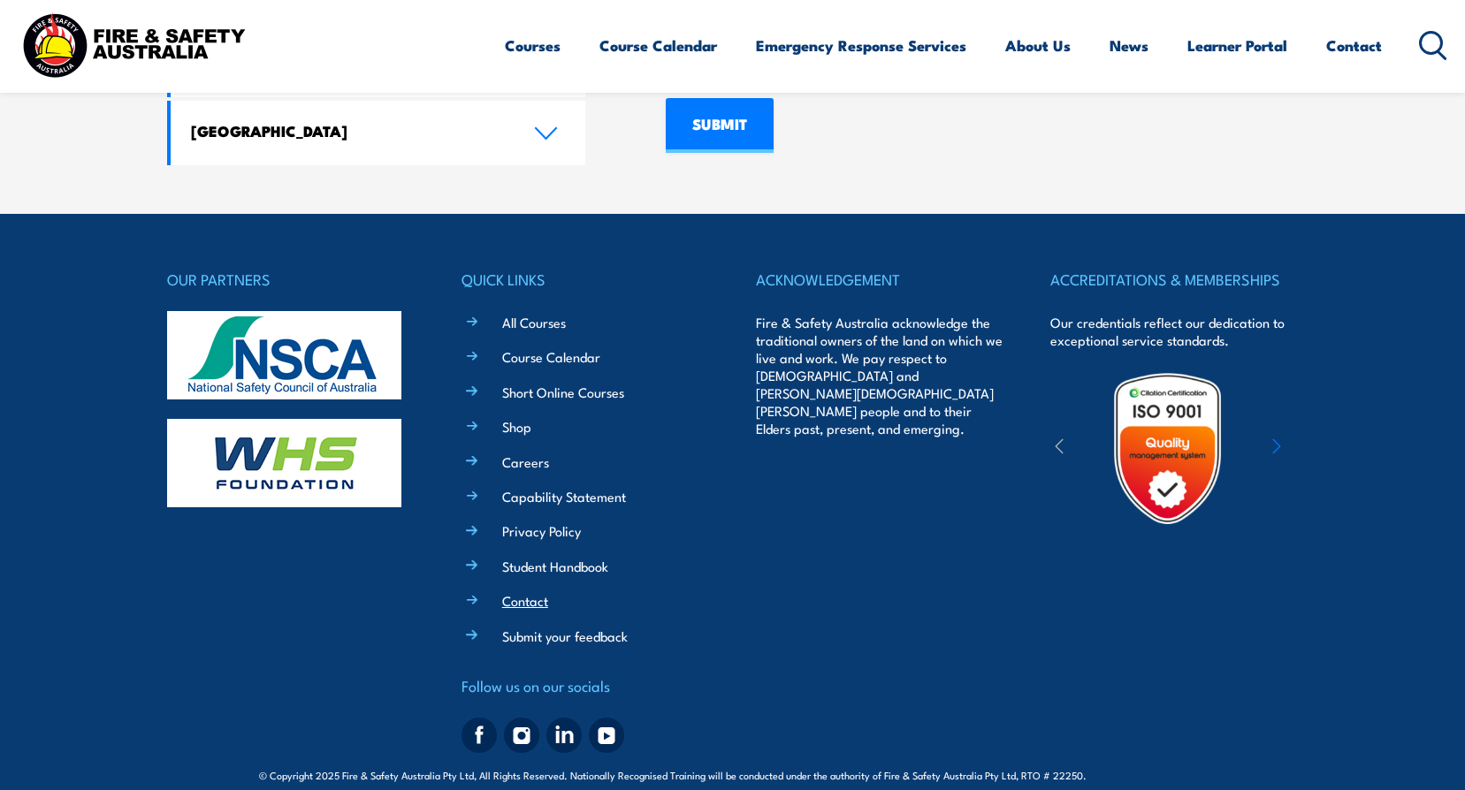  What do you see at coordinates (534, 322) in the screenshot?
I see `a: All Courses` at bounding box center [534, 322].